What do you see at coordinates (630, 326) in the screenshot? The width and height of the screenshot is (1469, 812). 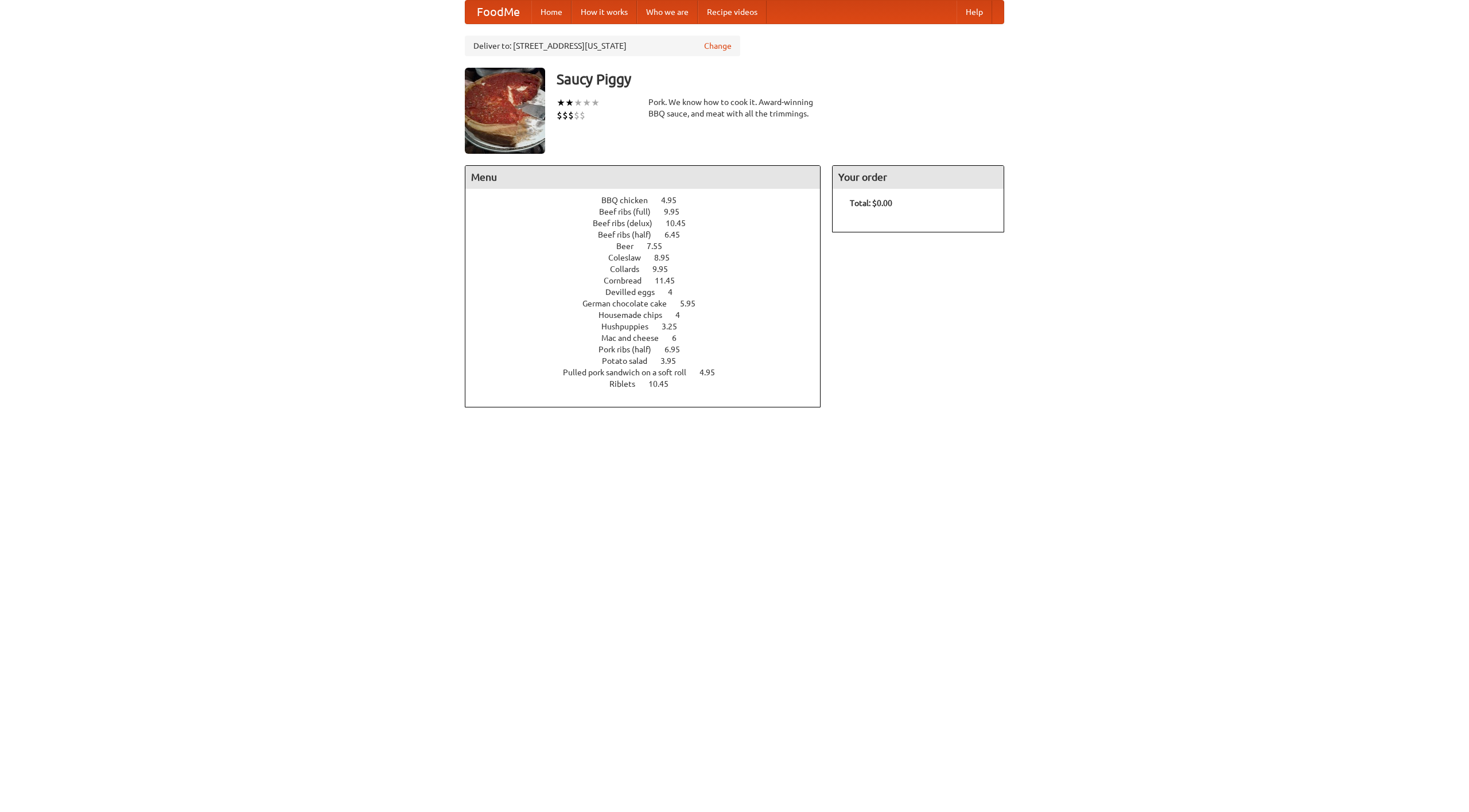 I see `span: Hushpuppies` at bounding box center [630, 326].